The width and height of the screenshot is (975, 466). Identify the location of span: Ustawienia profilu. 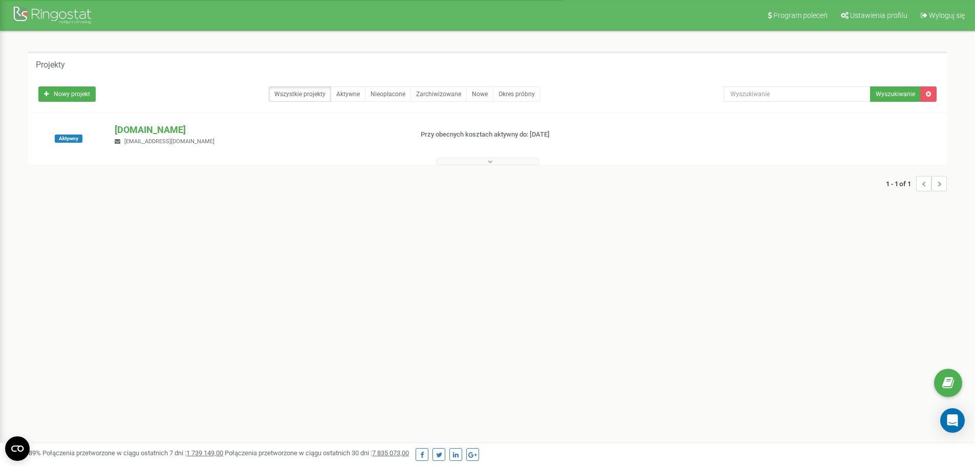
(878, 15).